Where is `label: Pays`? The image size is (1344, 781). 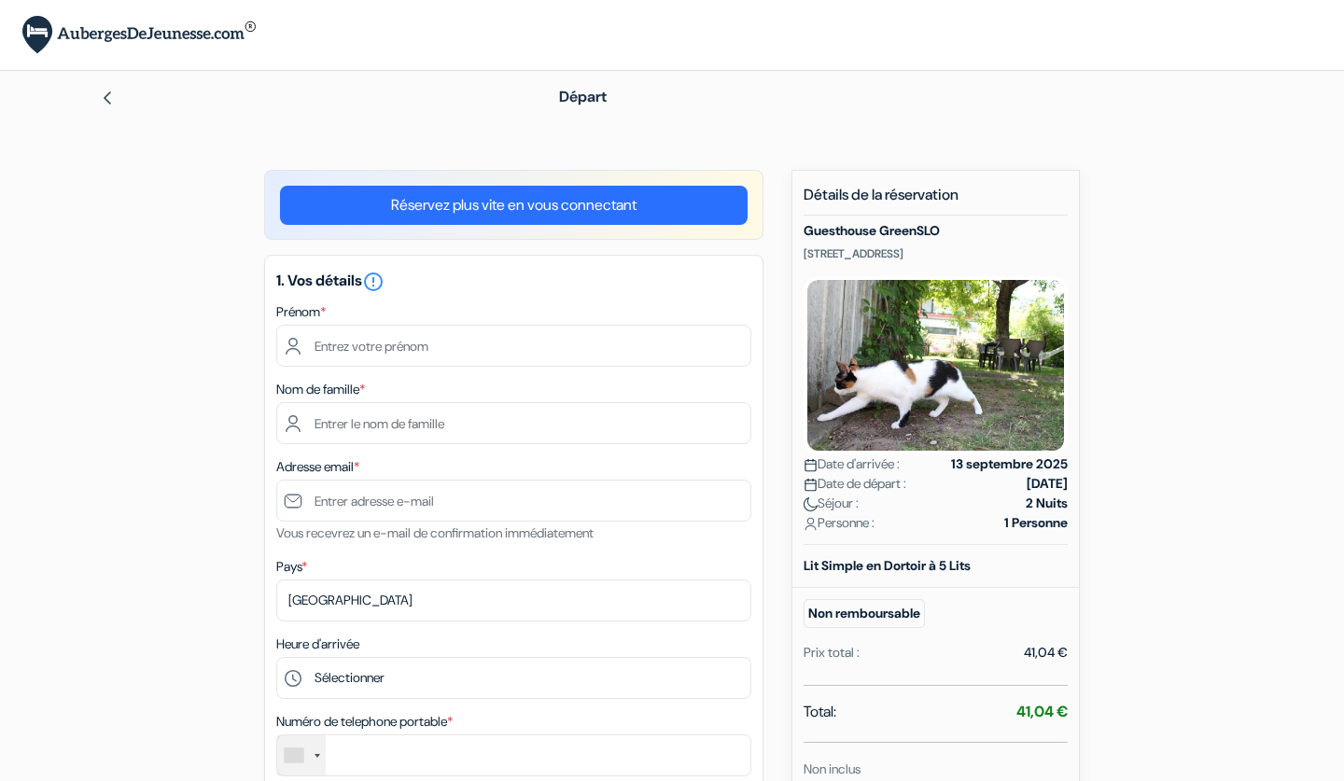
label: Pays is located at coordinates (291, 567).